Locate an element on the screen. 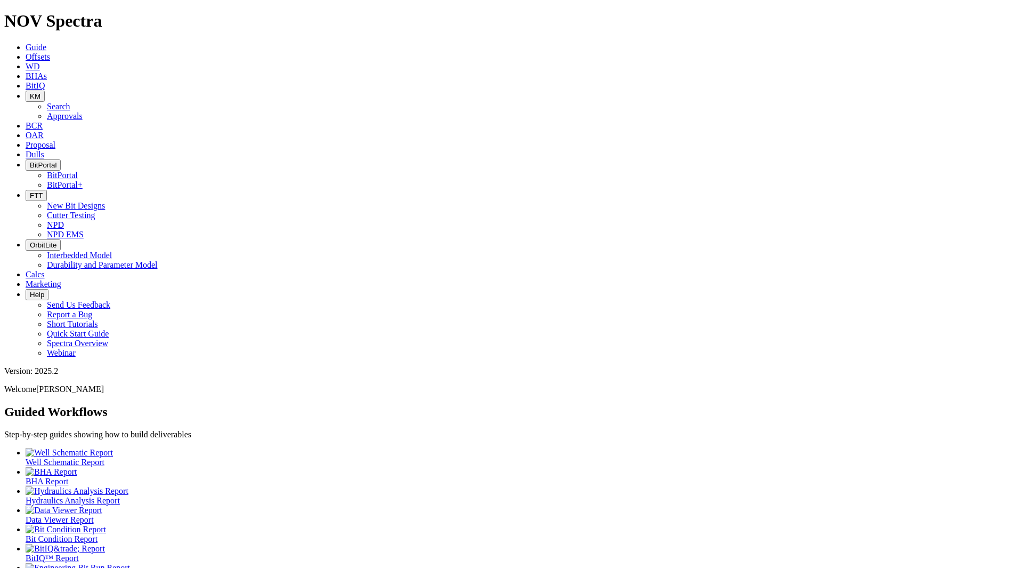 This screenshot has height=568, width=1023. a: Spectra Overview is located at coordinates (77, 343).